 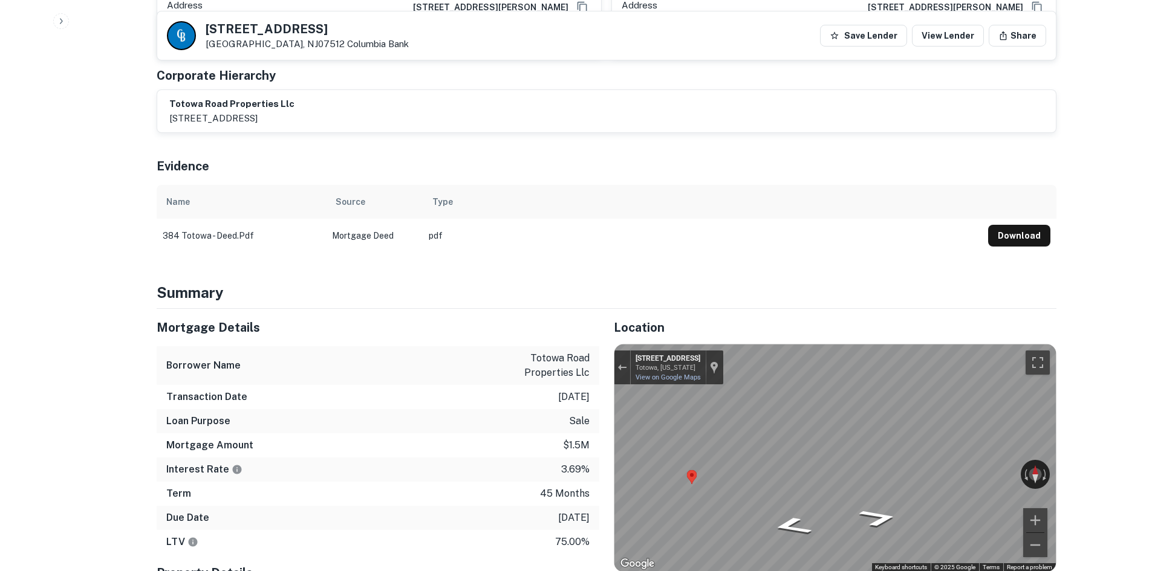 What do you see at coordinates (1025, 475) in the screenshot?
I see `button: Rotate counterclockwise` at bounding box center [1025, 475].